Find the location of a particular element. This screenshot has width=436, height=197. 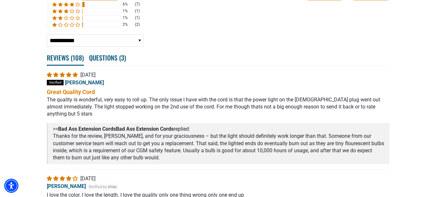

div: Accessibility Menu is located at coordinates (11, 186).